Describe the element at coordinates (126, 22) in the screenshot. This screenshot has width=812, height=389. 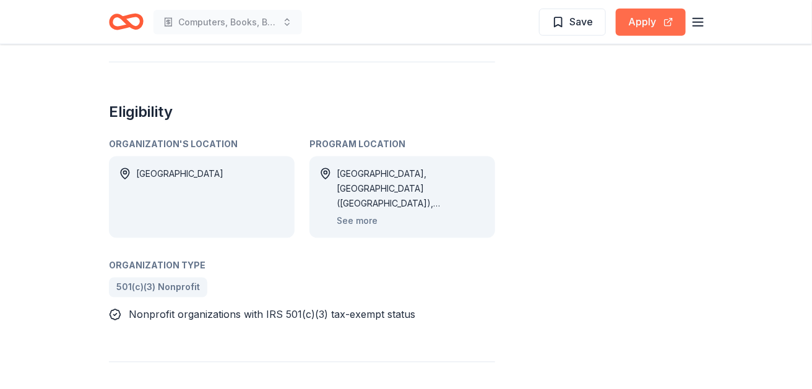
I see `a: Home` at that location.